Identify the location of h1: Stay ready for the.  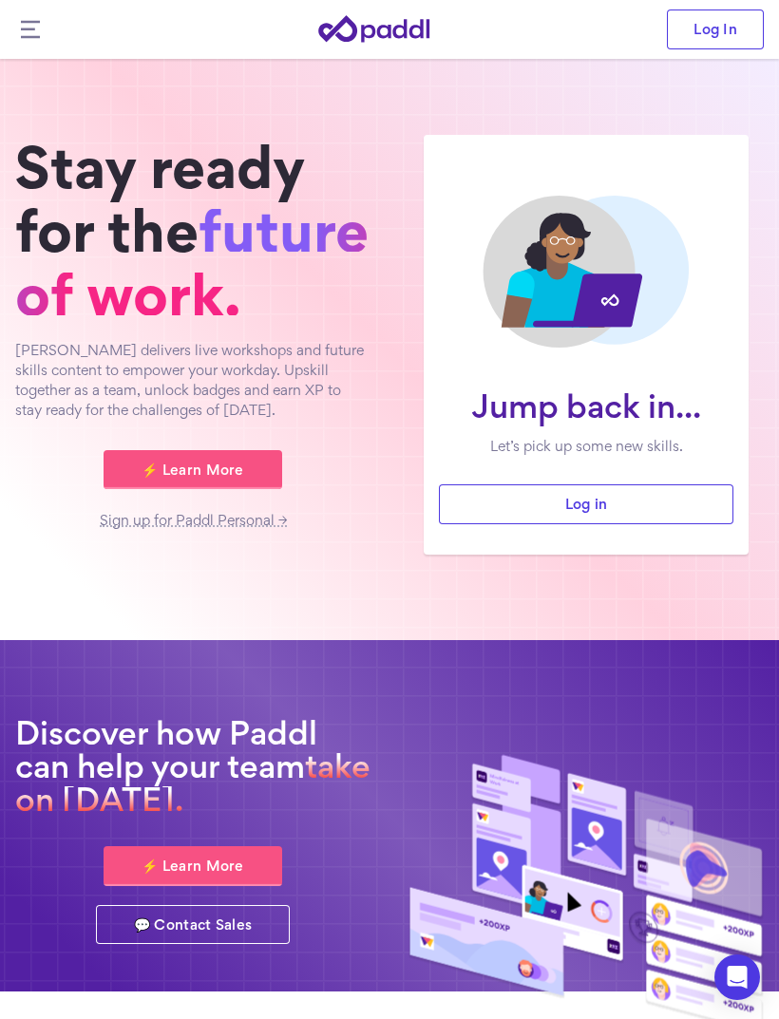
(193, 231).